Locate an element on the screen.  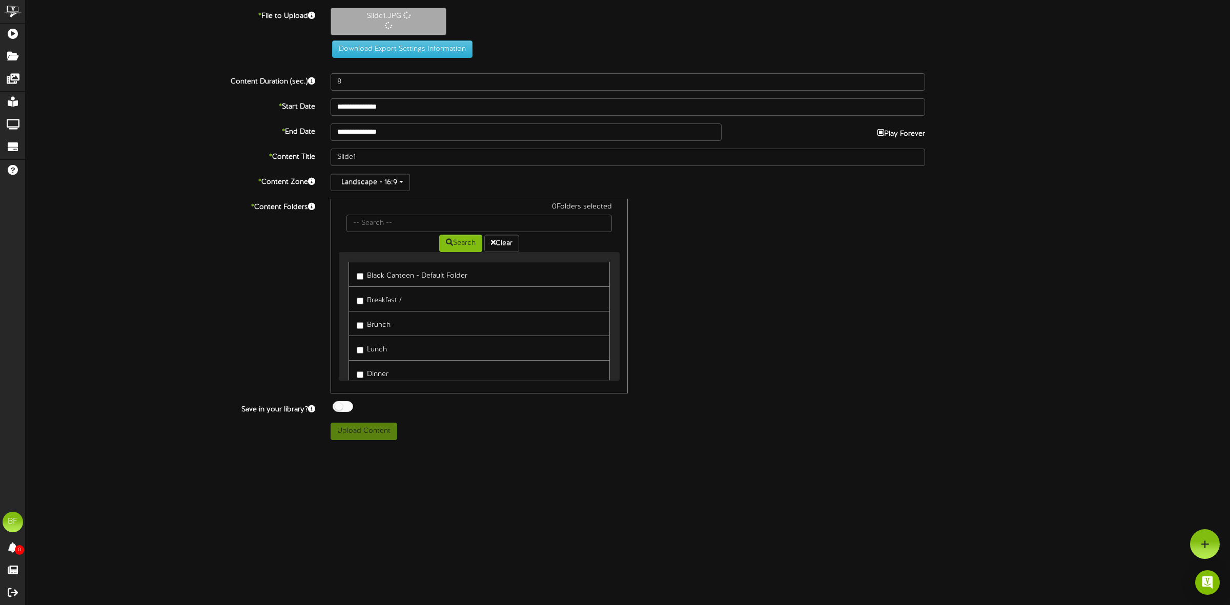
label: Play Forever is located at coordinates (901, 131).